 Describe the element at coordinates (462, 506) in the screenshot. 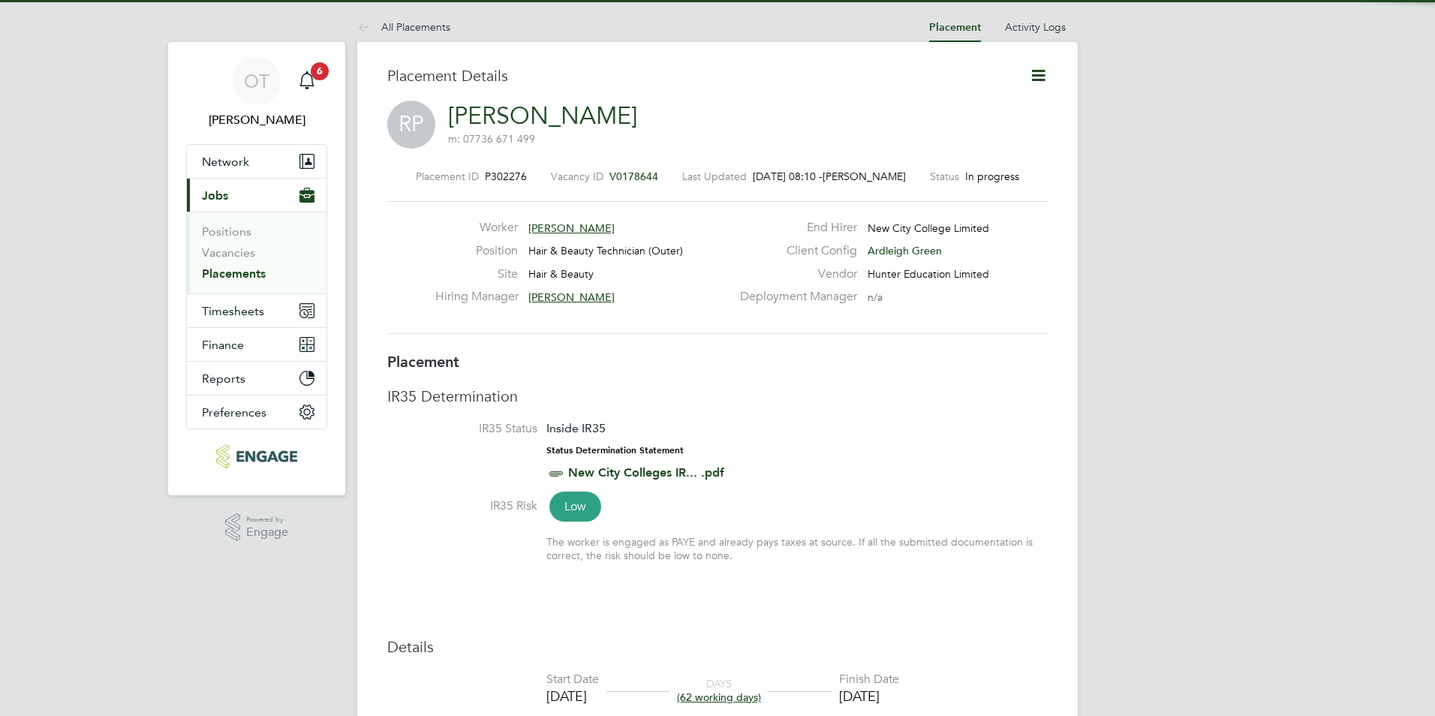

I see `label: IR35 Risk` at that location.